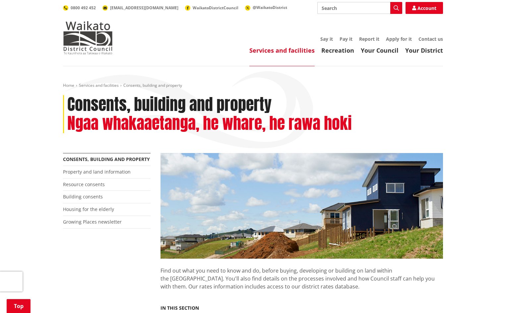 The image size is (506, 313). I want to click on p: Find out what you need to know and do, before buying, developing or building on land within the [..., so click(302, 279).